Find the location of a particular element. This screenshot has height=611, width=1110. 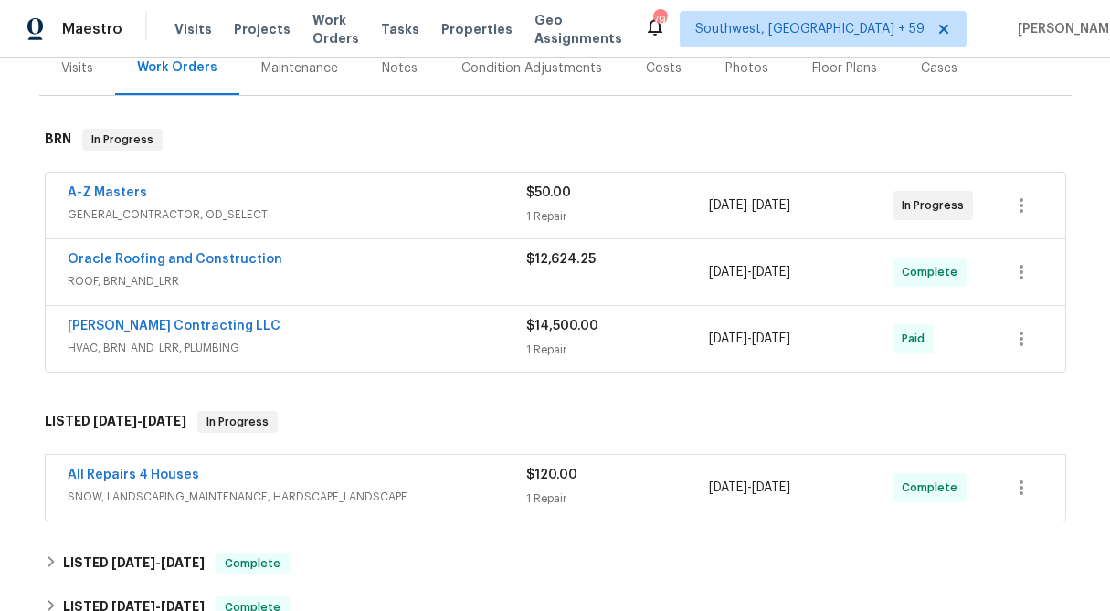

a: A-Z Masters is located at coordinates (107, 193).